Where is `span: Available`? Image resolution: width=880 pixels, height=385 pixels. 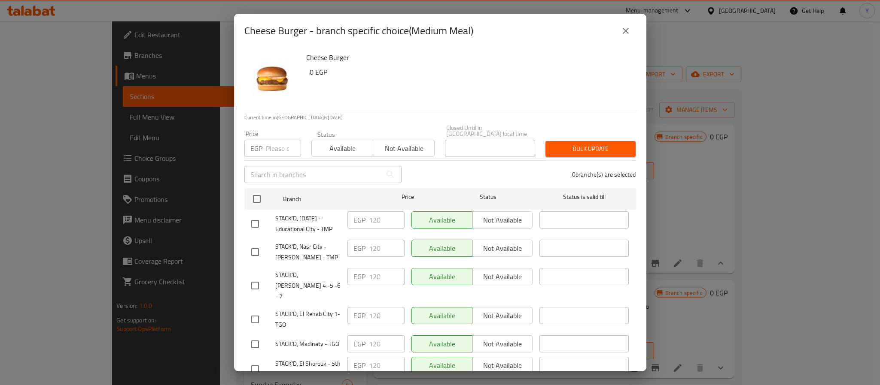
span: Available is located at coordinates (342, 149).